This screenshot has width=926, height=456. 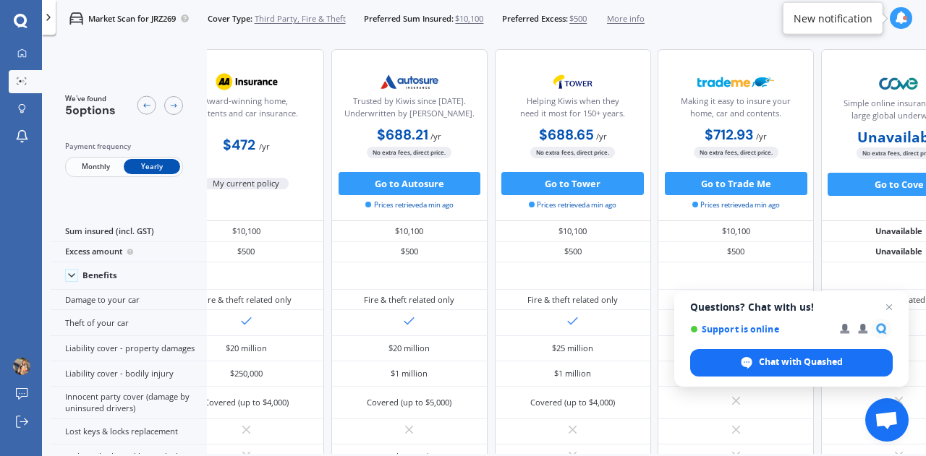 What do you see at coordinates (572, 184) in the screenshot?
I see `button: Go to Tower` at bounding box center [572, 184].